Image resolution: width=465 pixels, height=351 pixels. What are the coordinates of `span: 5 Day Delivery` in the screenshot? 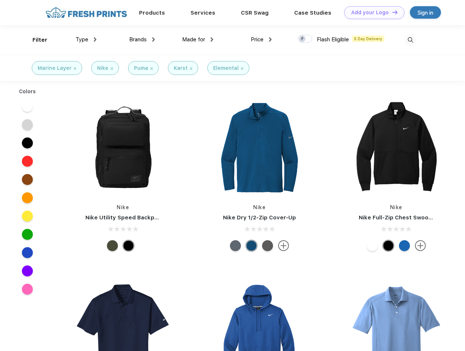 It's located at (368, 39).